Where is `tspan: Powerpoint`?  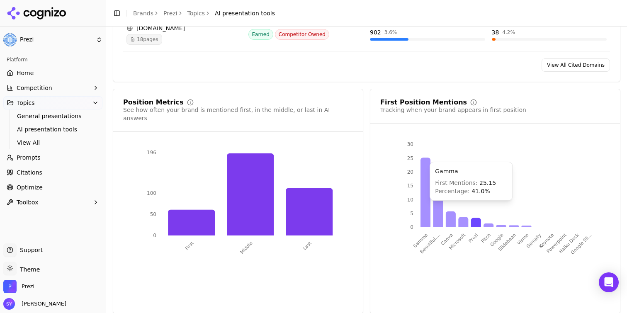 tspan: Powerpoint is located at coordinates (557, 243).